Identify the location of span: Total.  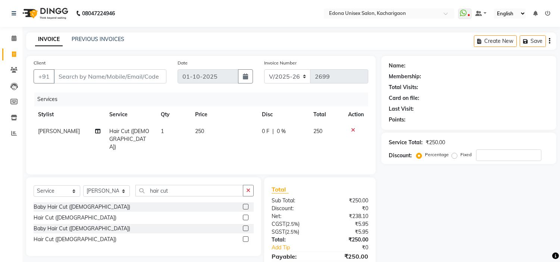
(280, 189).